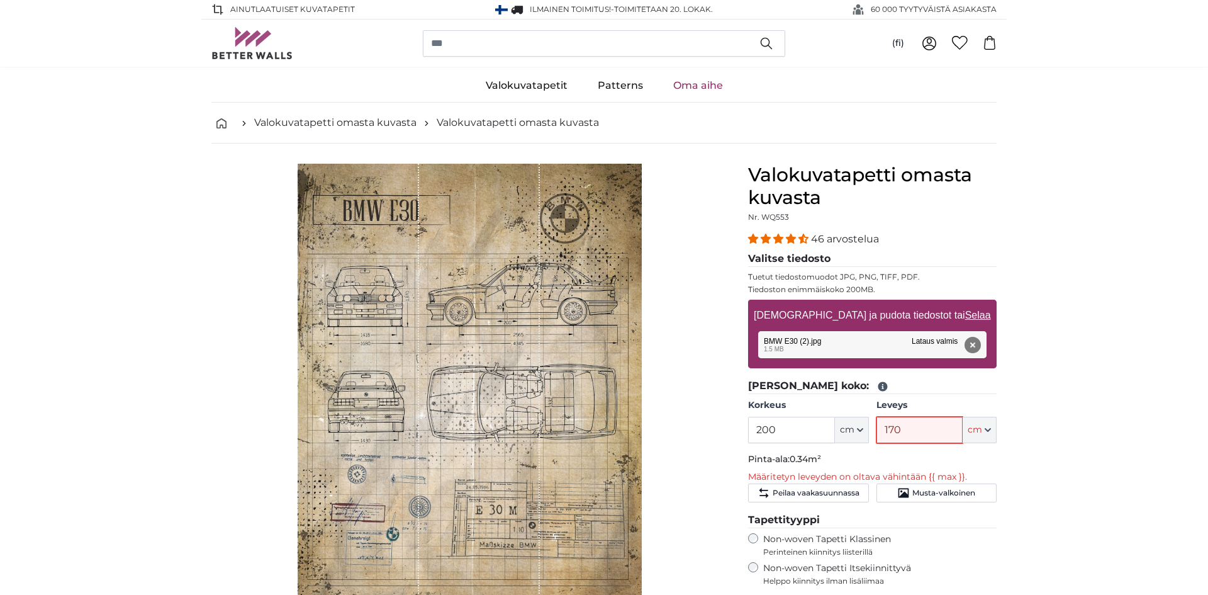 Image resolution: width=1208 pixels, height=595 pixels. What do you see at coordinates (937, 405) in the screenshot?
I see `label: Leveys` at bounding box center [937, 405].